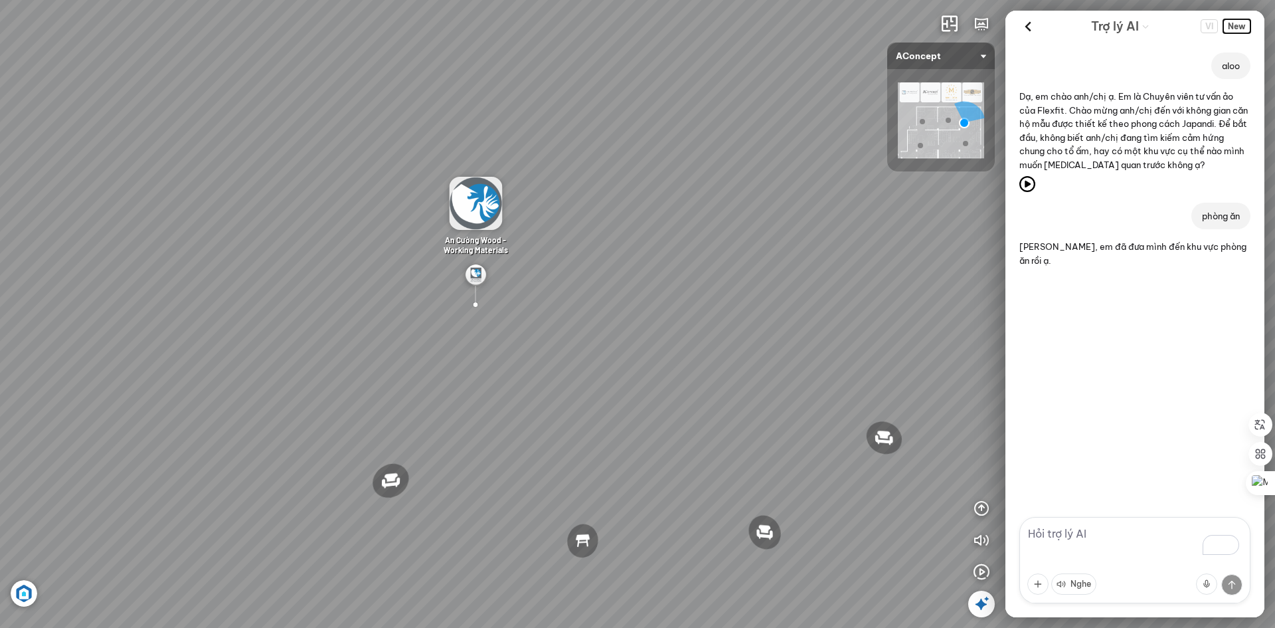 This screenshot has height=628, width=1275. I want to click on p: phòng ăn, so click(1221, 216).